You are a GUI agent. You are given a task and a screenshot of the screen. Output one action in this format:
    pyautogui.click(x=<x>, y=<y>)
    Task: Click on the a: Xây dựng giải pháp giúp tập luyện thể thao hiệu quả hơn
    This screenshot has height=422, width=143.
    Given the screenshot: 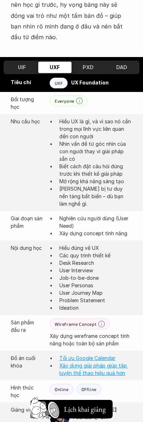 What is the action you would take?
    pyautogui.click(x=93, y=369)
    